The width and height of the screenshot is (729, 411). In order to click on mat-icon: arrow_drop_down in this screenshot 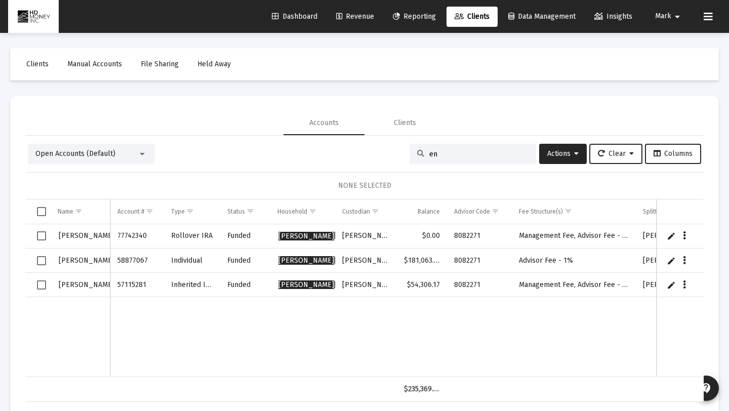, I will do `click(678, 17)`.